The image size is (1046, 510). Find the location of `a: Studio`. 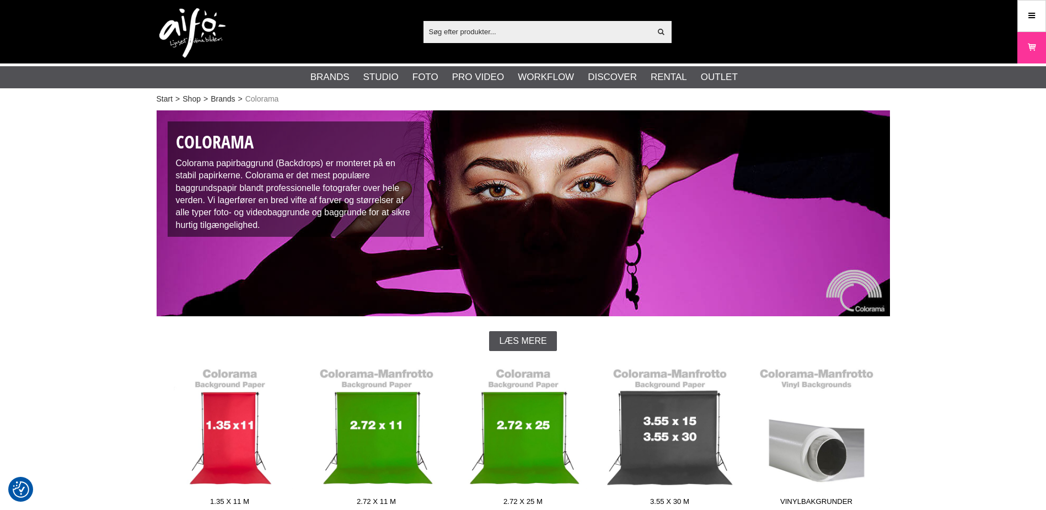

a: Studio is located at coordinates (381, 77).